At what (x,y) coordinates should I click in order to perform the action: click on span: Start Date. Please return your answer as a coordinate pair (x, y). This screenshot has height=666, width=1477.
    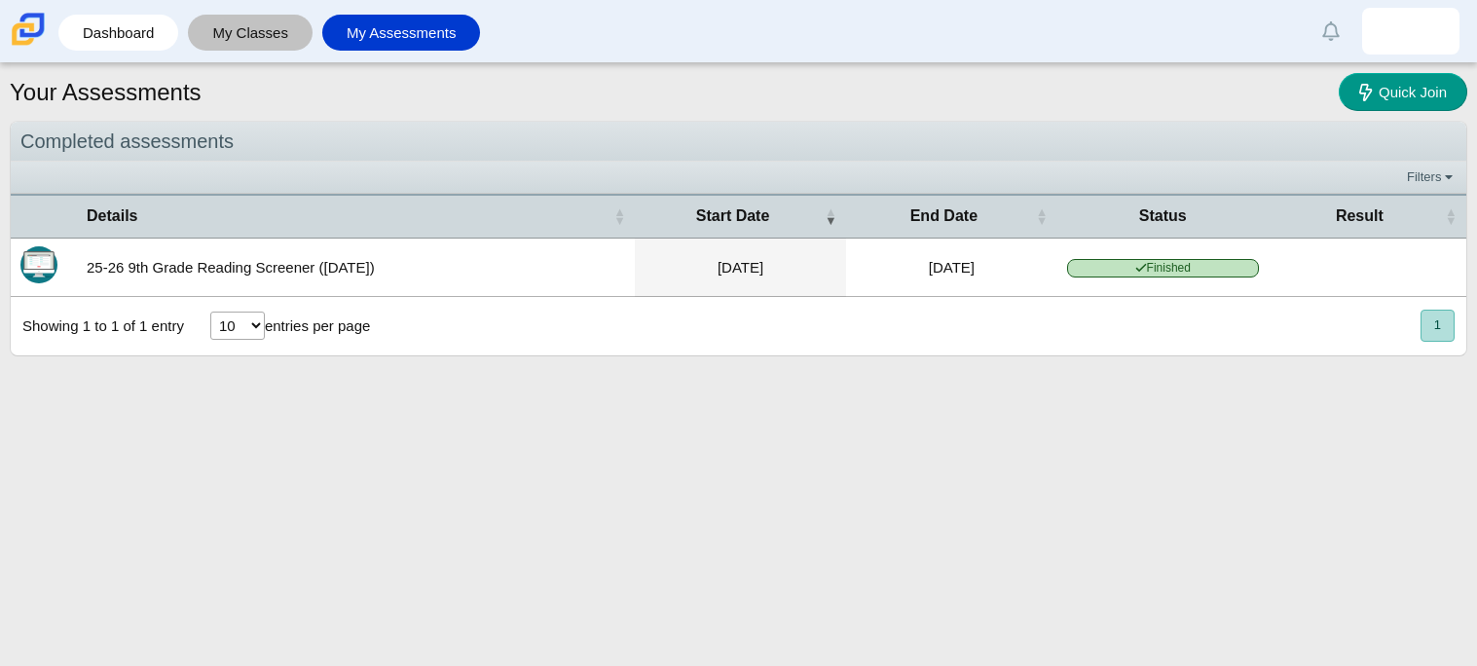
    Looking at the image, I should click on (732, 216).